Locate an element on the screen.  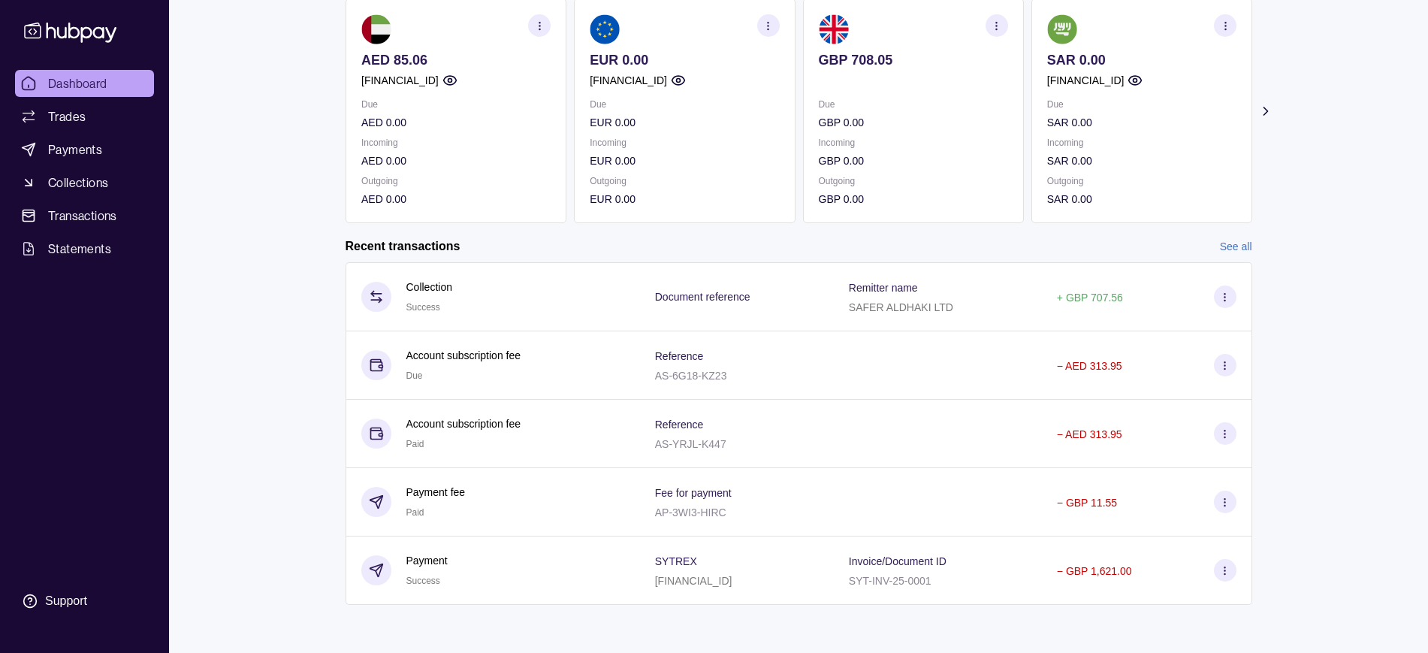
p: Remitter name is located at coordinates (883, 288).